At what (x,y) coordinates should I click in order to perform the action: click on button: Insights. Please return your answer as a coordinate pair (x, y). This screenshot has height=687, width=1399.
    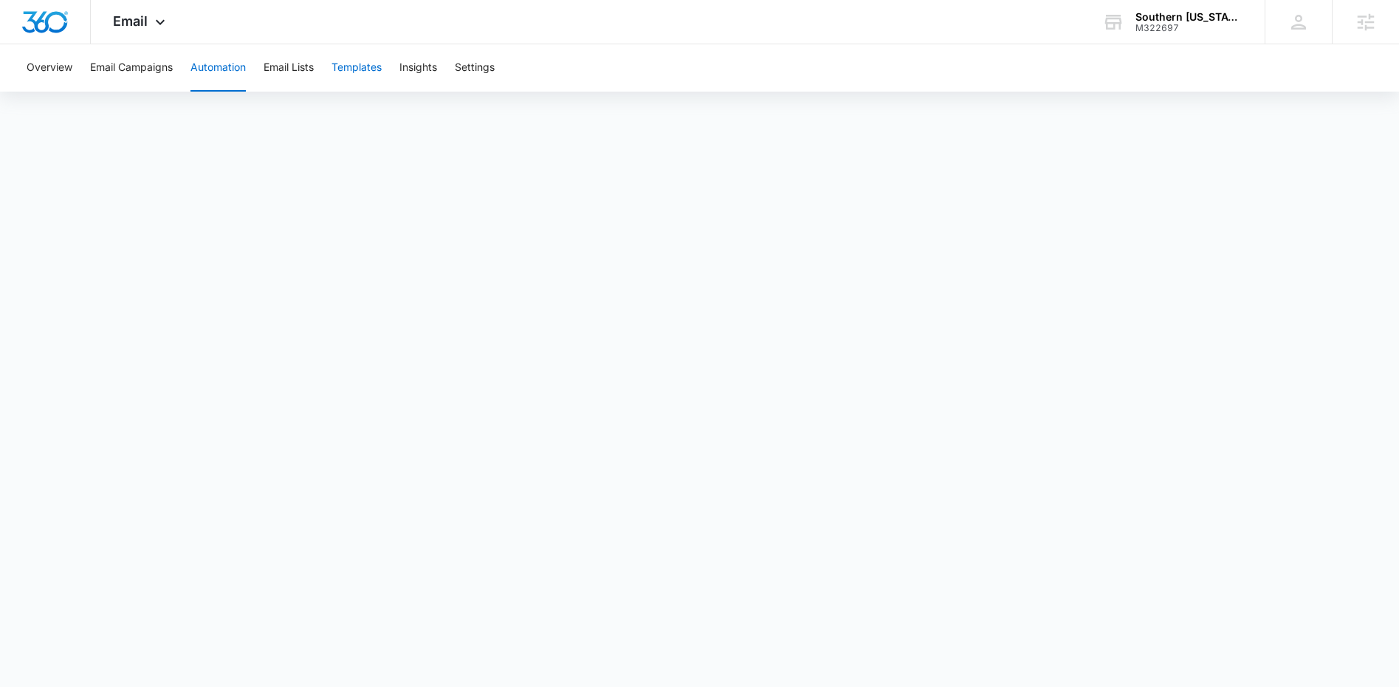
    Looking at the image, I should click on (418, 68).